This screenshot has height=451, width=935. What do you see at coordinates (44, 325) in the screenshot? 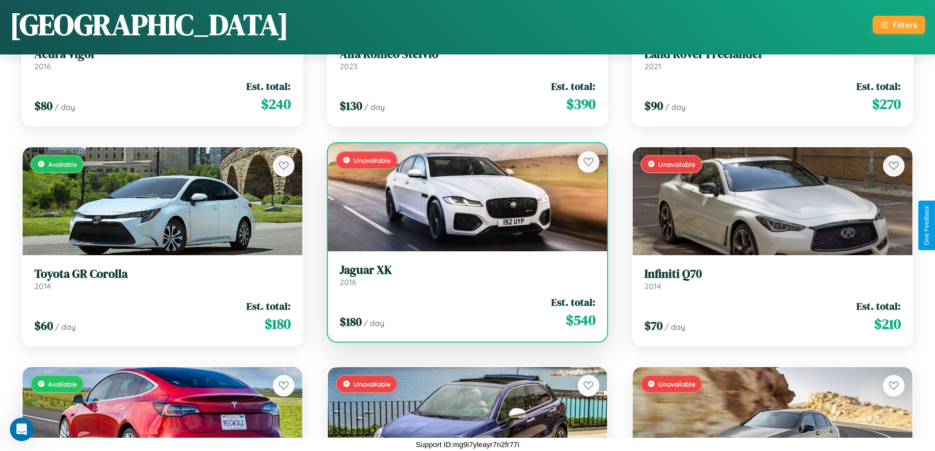
I see `span: $ 60` at bounding box center [44, 325].